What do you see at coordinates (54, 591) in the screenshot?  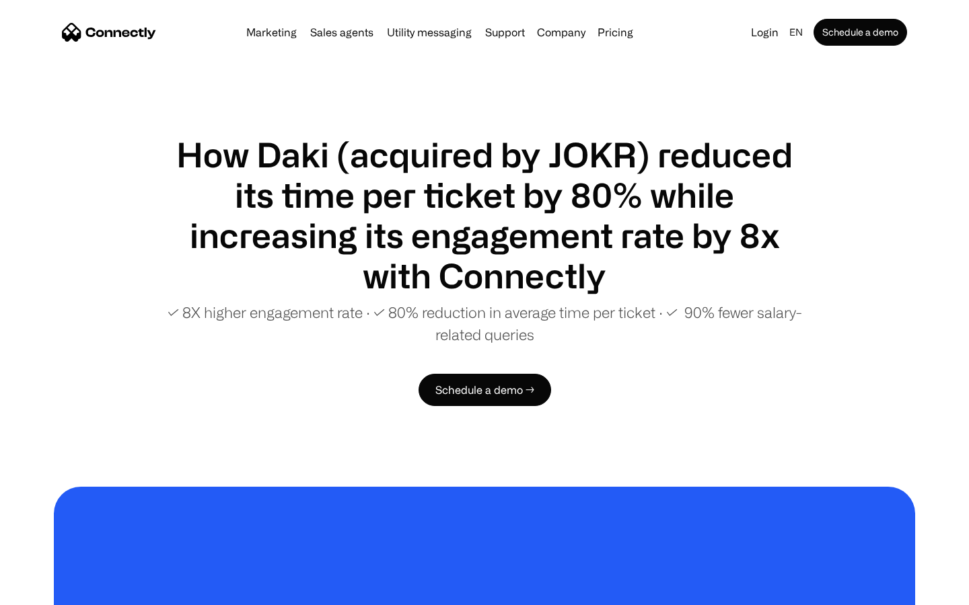 I see `ul: Language list` at bounding box center [54, 591].